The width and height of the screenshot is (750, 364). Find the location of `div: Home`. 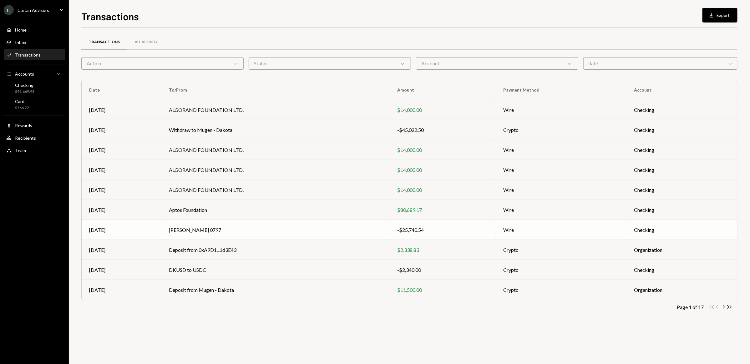

div: Home is located at coordinates (21, 30).